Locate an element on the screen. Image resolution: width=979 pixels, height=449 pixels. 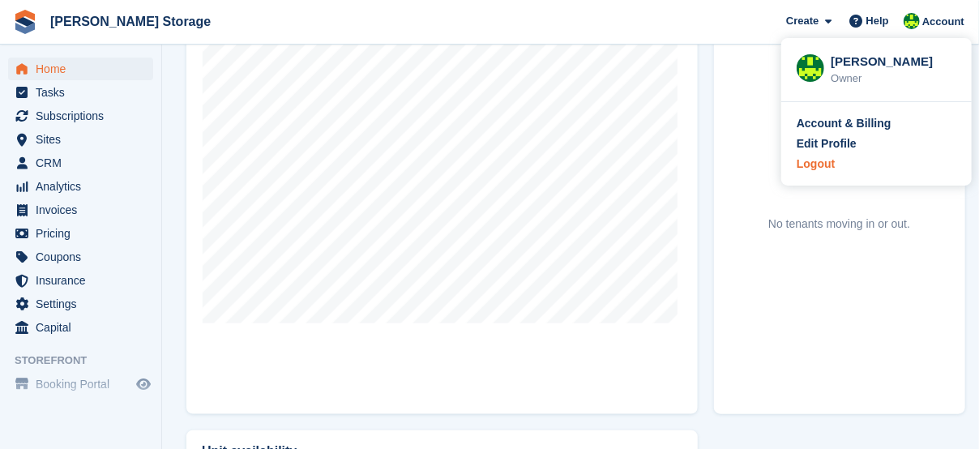
a: Logout is located at coordinates (876, 164).